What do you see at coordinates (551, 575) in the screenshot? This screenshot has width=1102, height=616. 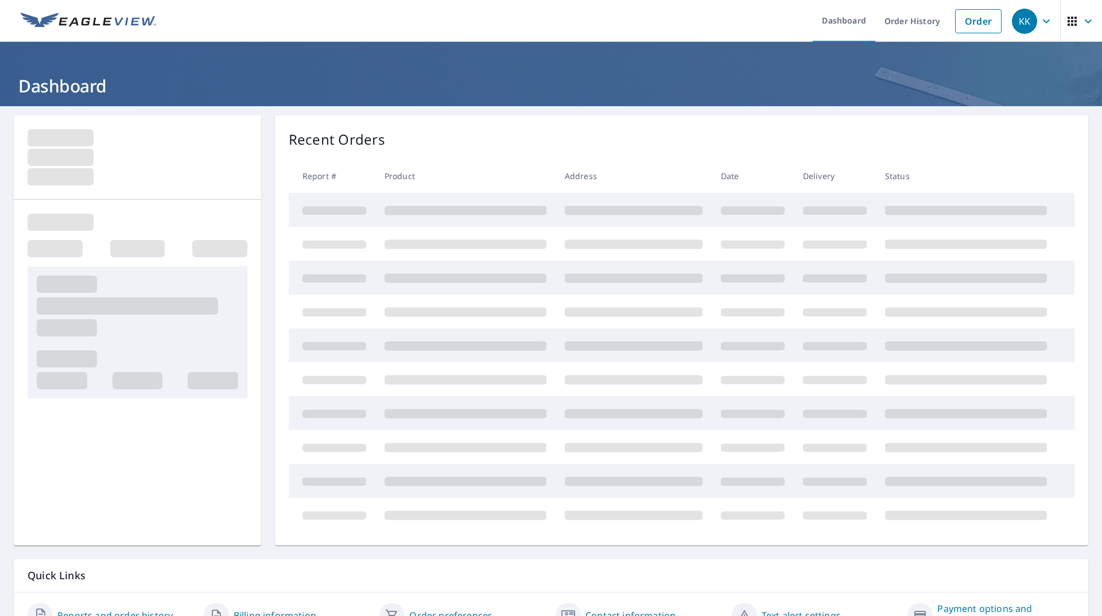 I see `p: Quick Links` at bounding box center [551, 575].